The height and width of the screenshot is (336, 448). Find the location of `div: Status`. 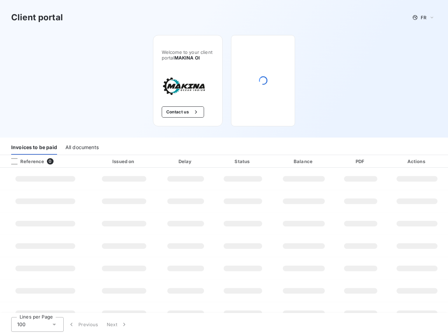

div: Status is located at coordinates (243, 161).